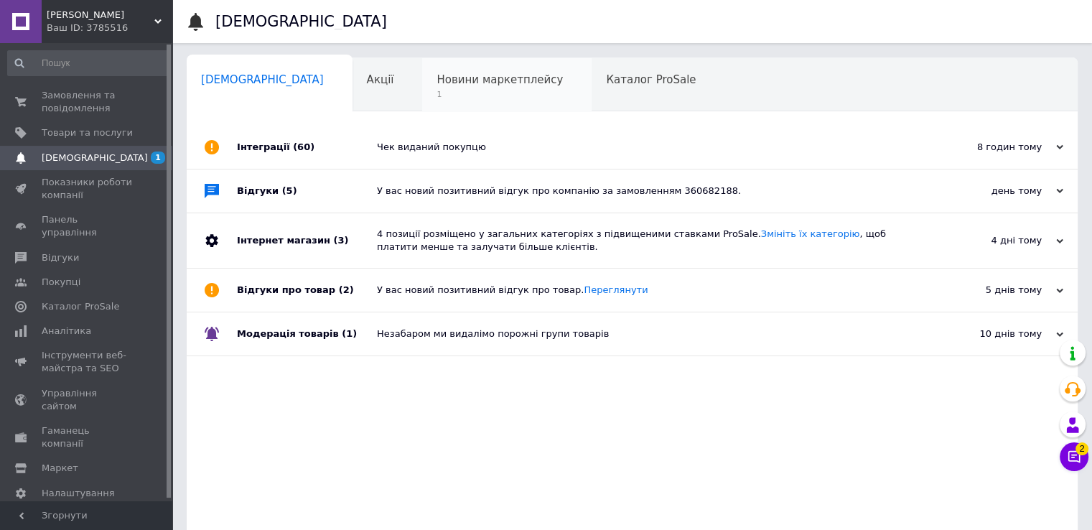  Describe the element at coordinates (1074, 456) in the screenshot. I see `button: Чат з покупцем2` at that location.